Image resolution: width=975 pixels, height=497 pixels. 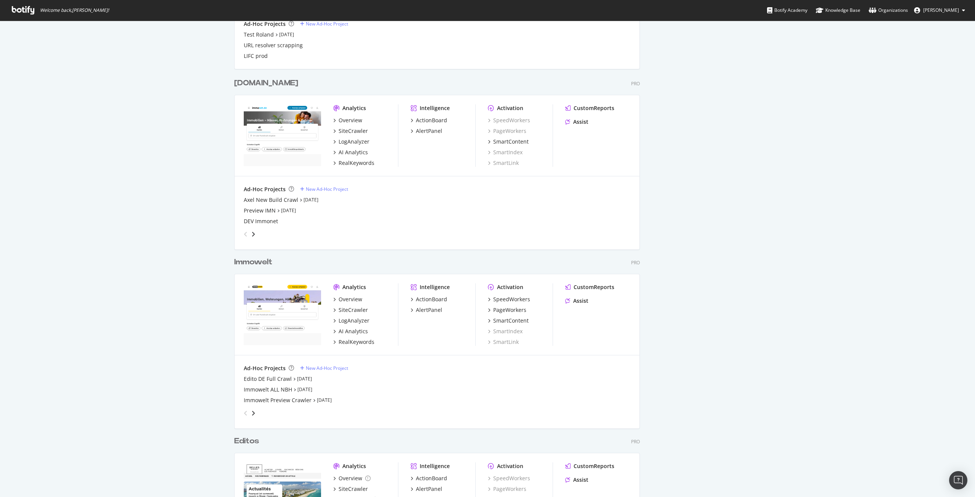 I want to click on div: DEV Immonet, so click(x=261, y=221).